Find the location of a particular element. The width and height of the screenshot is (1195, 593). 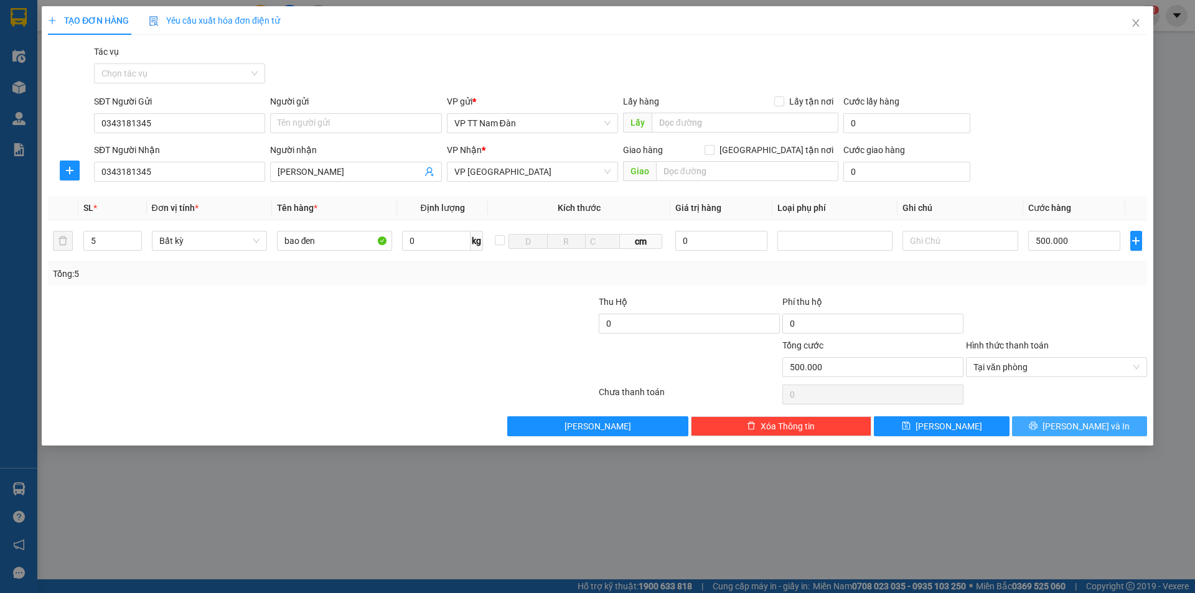

span: Xóa Thông tin is located at coordinates (787, 426).